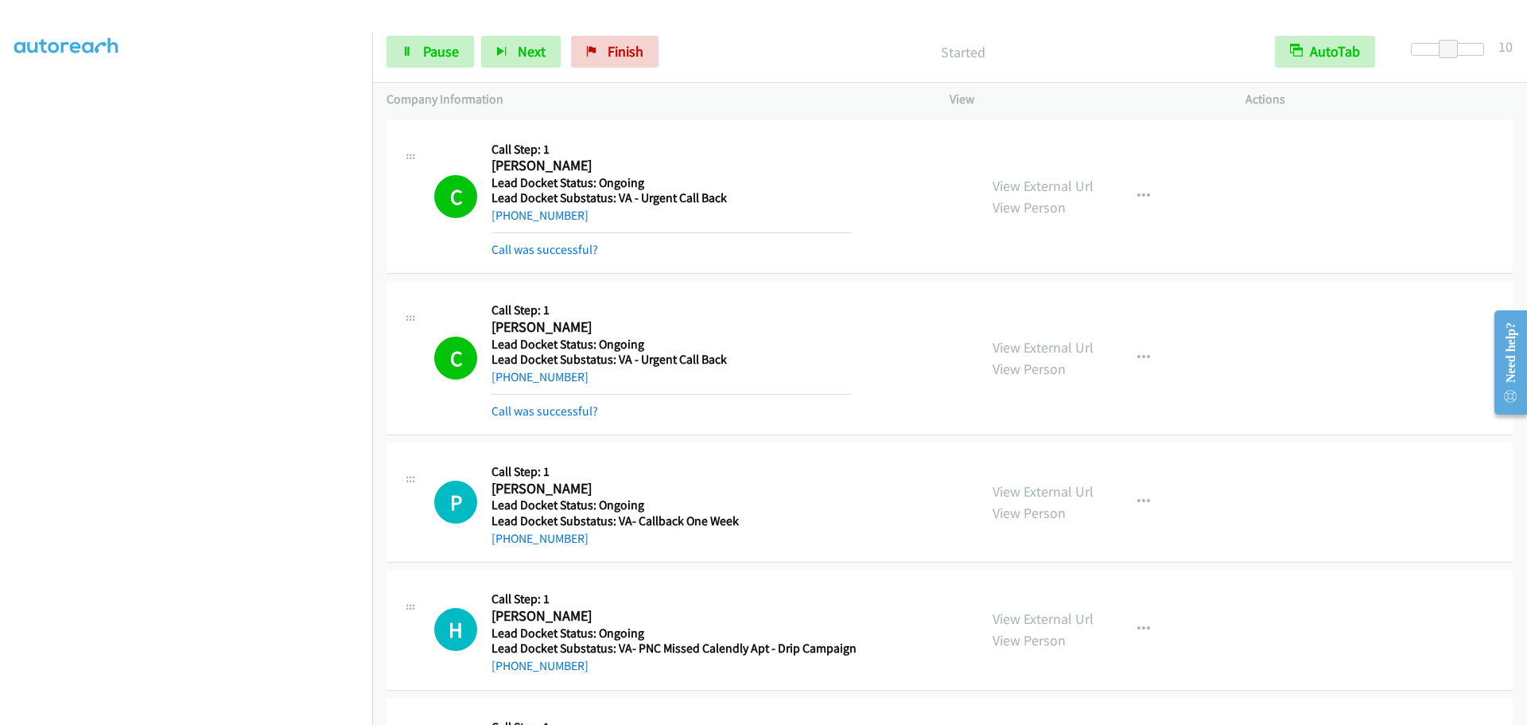 Image resolution: width=1527 pixels, height=725 pixels. Describe the element at coordinates (430, 52) in the screenshot. I see `a: Pause` at that location.